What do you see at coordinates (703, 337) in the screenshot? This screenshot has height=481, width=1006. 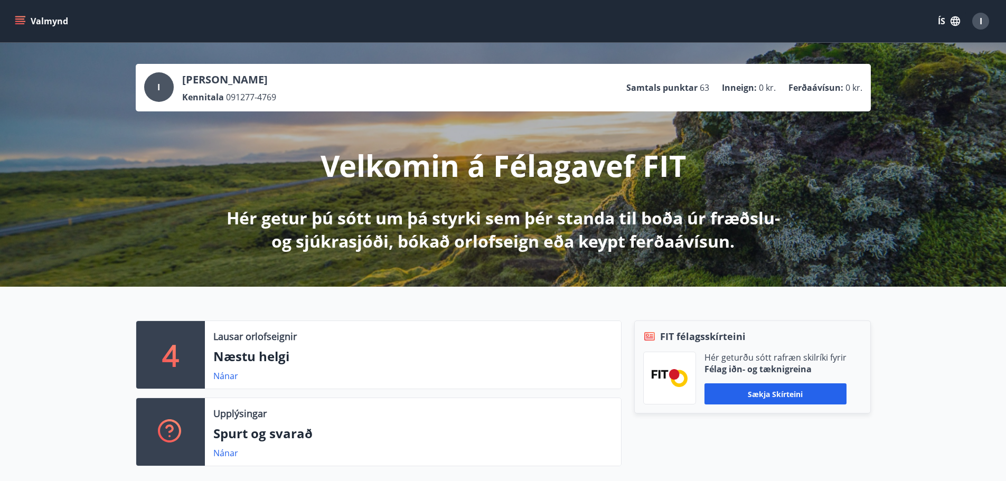 I see `span: FIT félagsskírteini` at bounding box center [703, 337].